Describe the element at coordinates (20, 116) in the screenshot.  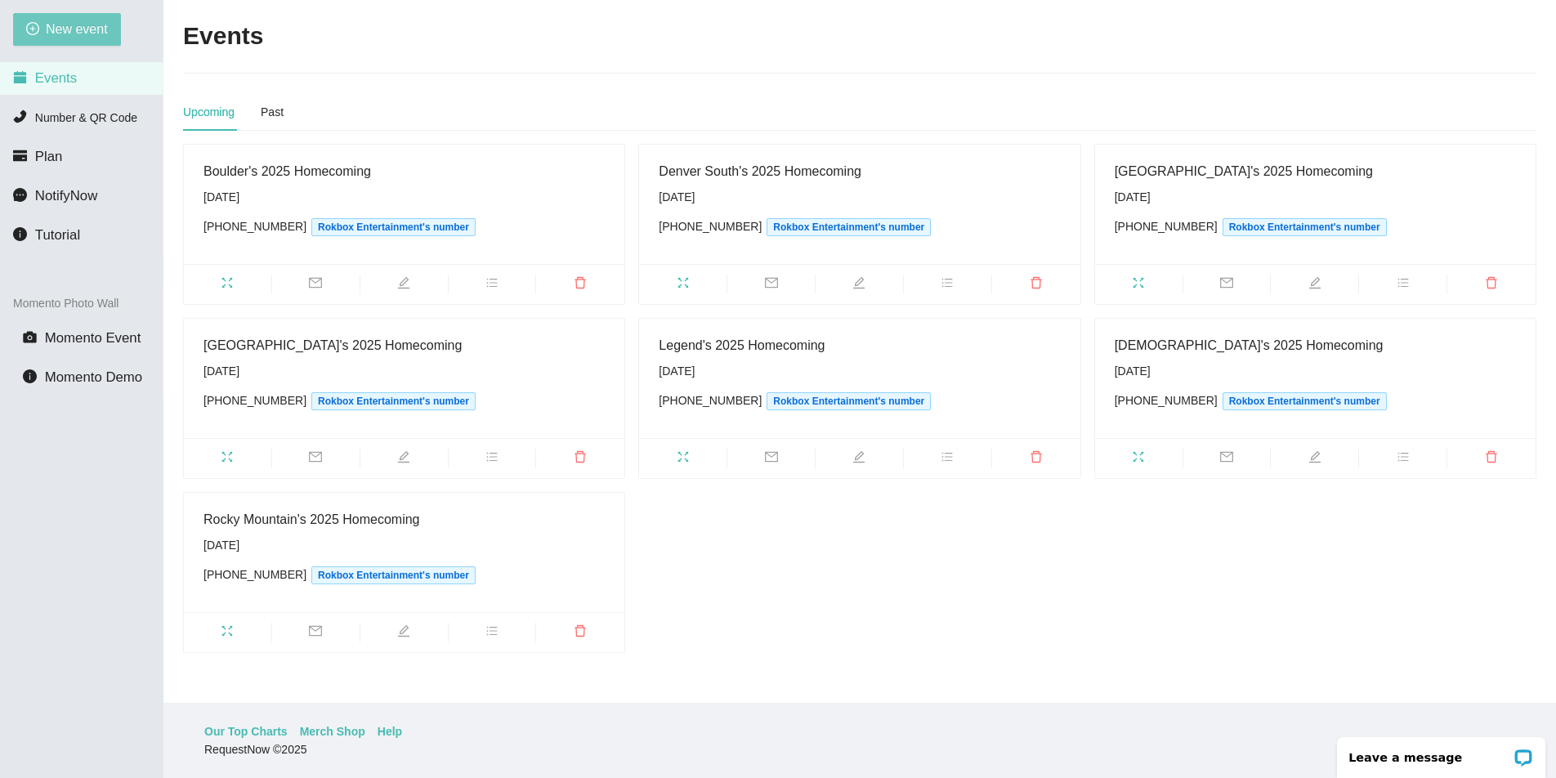
I see `span: phone` at that location.